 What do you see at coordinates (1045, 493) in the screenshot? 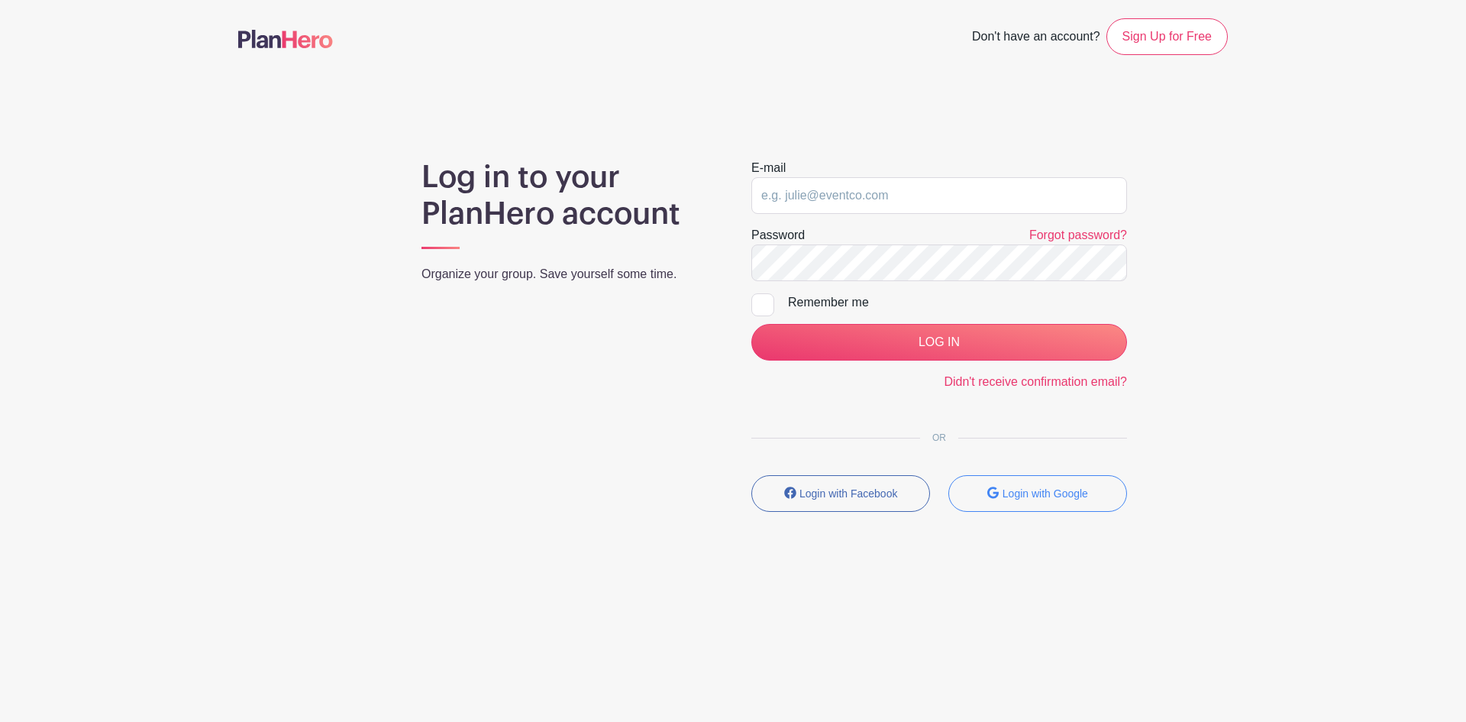
I see `small: Login with Google` at bounding box center [1045, 493].